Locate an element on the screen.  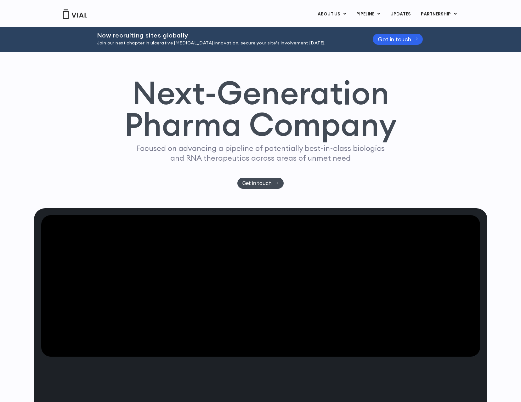
img: Vial Logo is located at coordinates (75, 14).